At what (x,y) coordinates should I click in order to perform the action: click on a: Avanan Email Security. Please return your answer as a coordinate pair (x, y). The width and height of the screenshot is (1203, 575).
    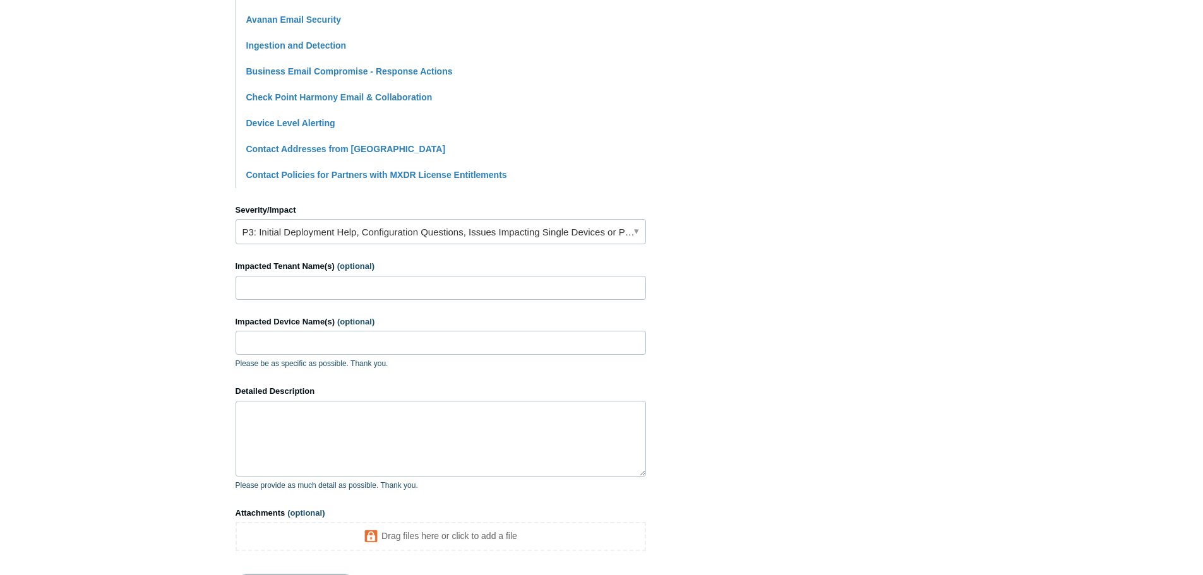
    Looking at the image, I should click on (294, 20).